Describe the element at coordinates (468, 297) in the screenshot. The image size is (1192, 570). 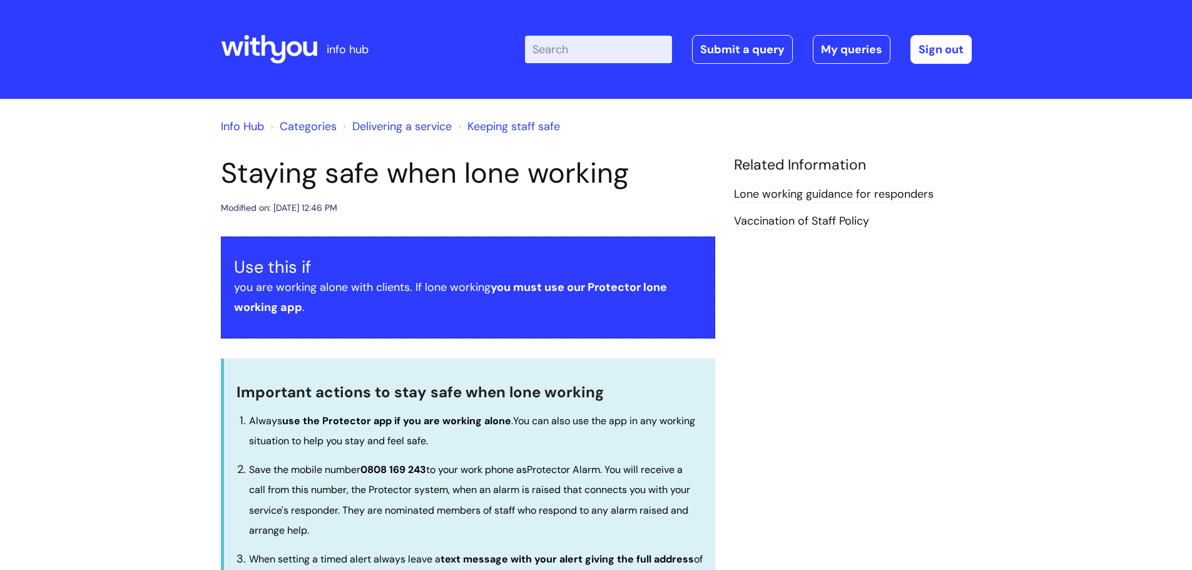
I see `p: you are working alone with clients. If lone working .` at that location.